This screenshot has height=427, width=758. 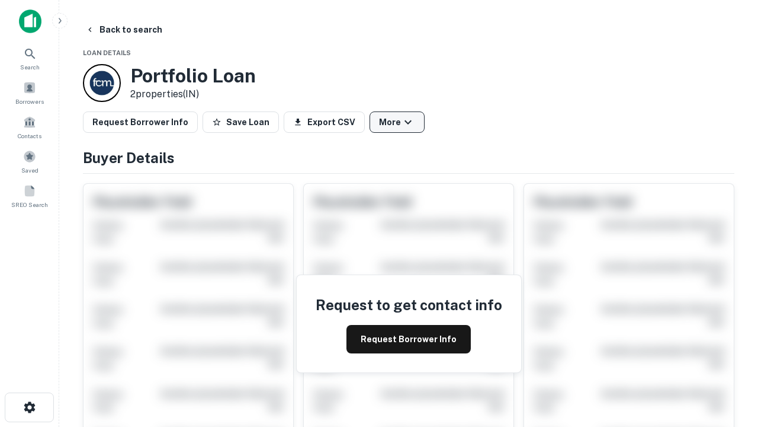 I want to click on div: SREO Search, so click(x=30, y=196).